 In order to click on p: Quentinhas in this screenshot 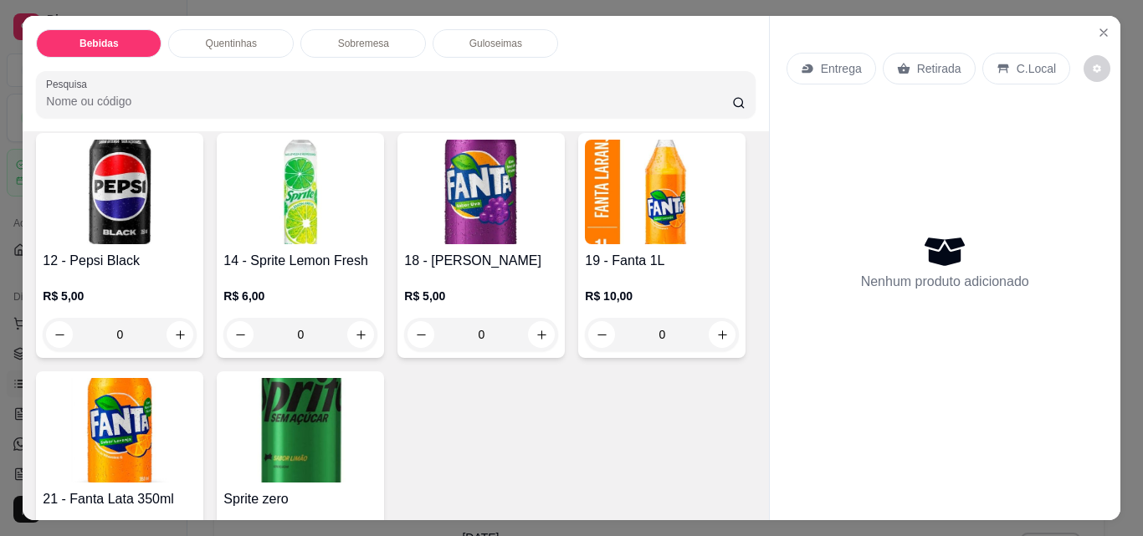, I will do `click(231, 44)`.